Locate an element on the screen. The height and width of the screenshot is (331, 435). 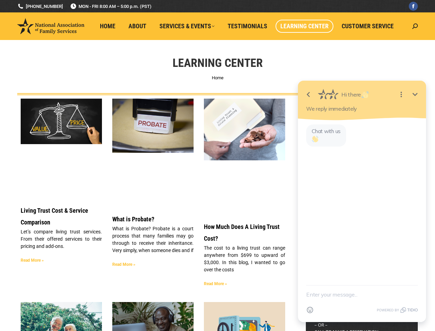
h1: Learning Center is located at coordinates (218, 63).